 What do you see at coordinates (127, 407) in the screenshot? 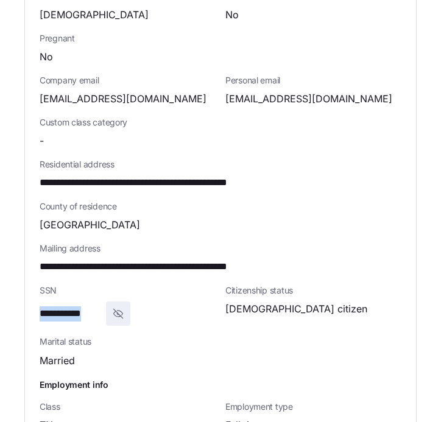
I see `span: Class` at bounding box center [127, 407].